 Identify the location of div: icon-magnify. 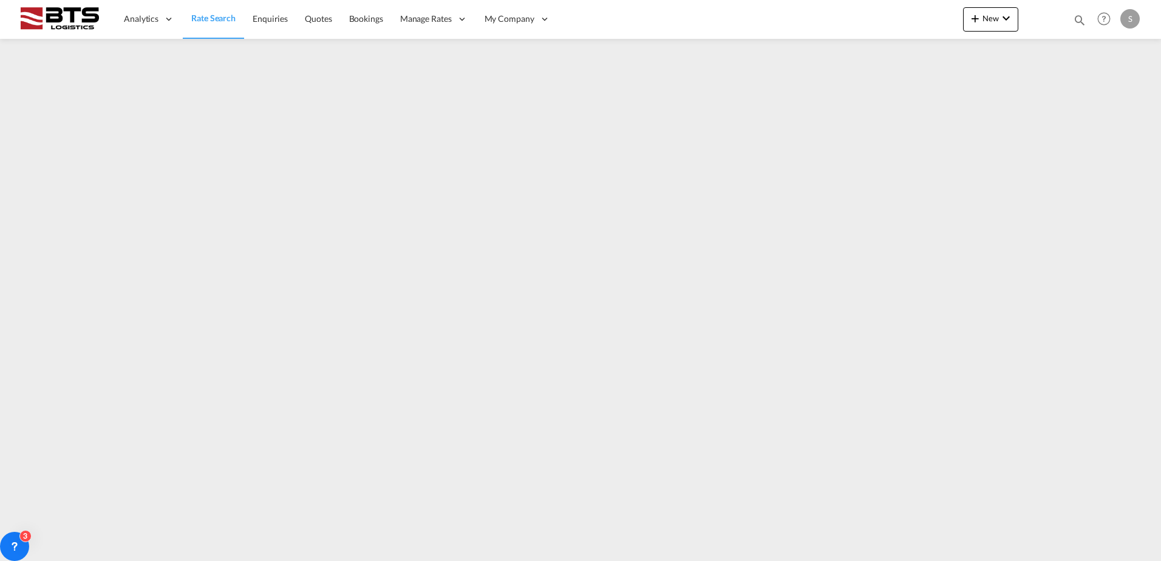
(1080, 22).